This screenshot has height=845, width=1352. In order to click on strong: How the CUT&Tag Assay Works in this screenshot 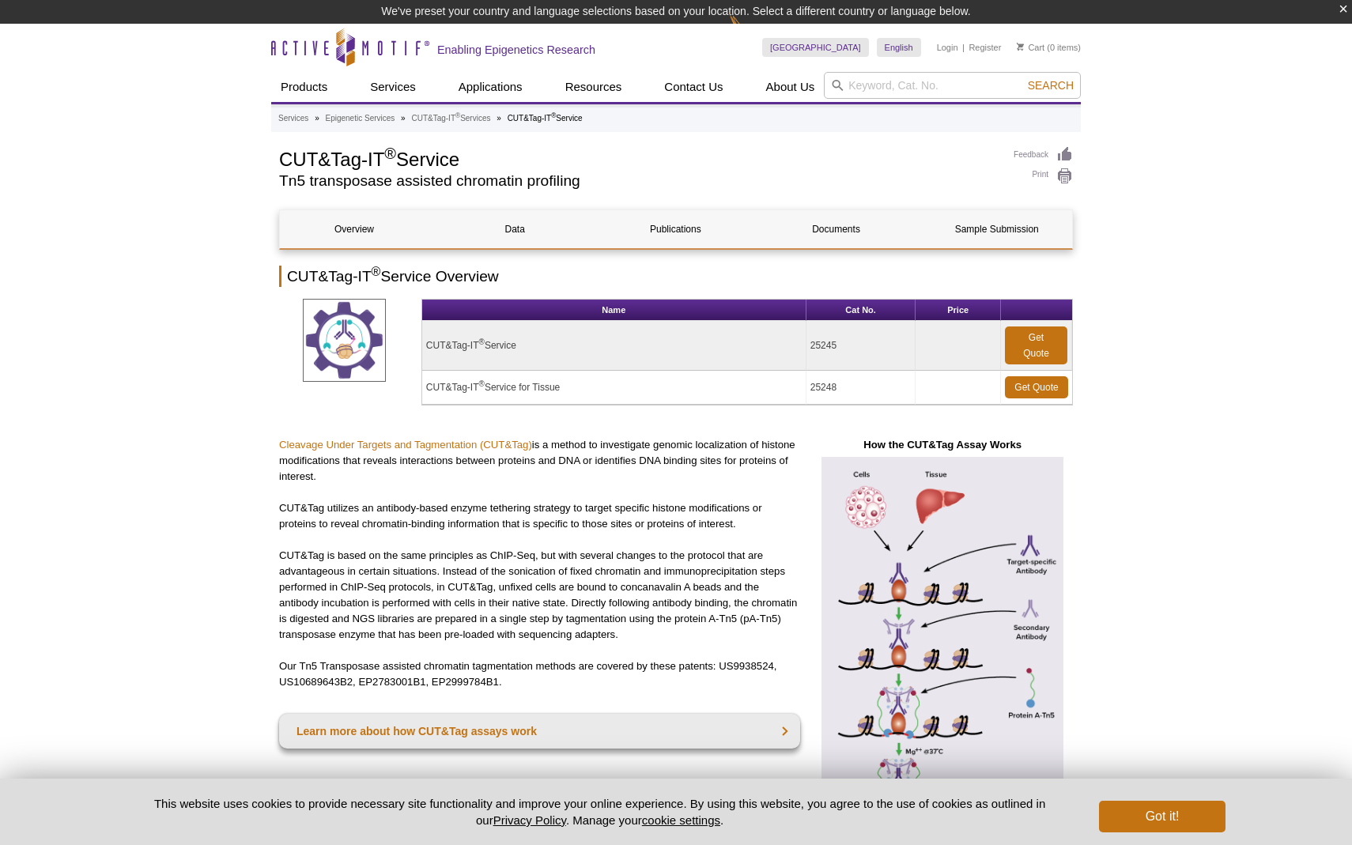, I will do `click(942, 444)`.